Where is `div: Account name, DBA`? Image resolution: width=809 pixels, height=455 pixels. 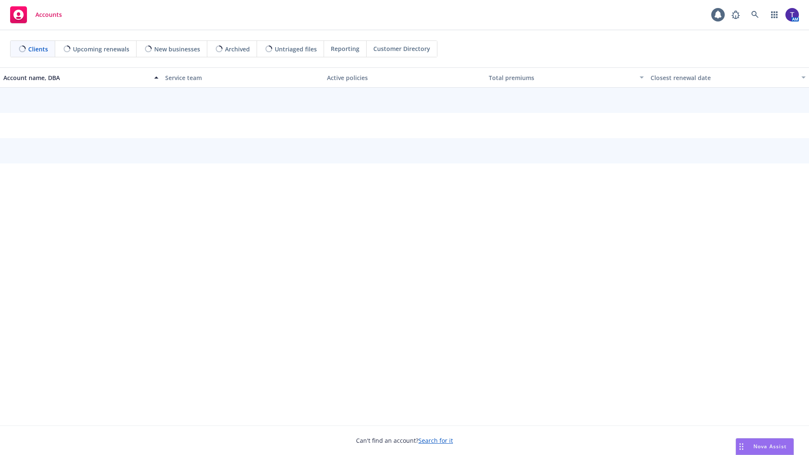
div: Account name, DBA is located at coordinates (76, 78).